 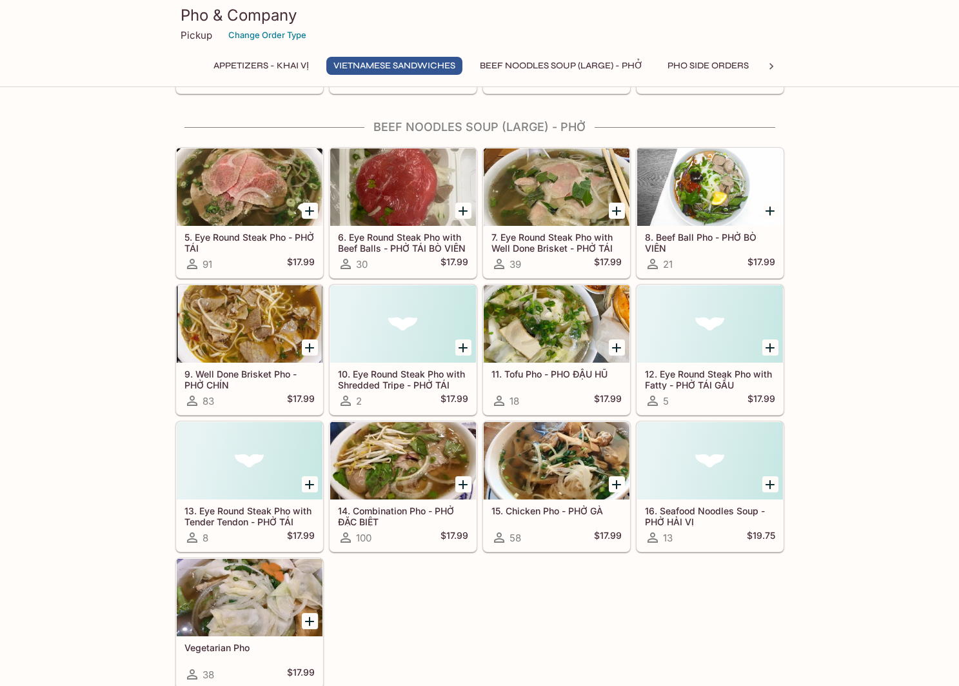 What do you see at coordinates (403, 516) in the screenshot?
I see `h5: 14. Combination Pho - PHỞ ĐẶC BIỆT` at bounding box center [403, 516].